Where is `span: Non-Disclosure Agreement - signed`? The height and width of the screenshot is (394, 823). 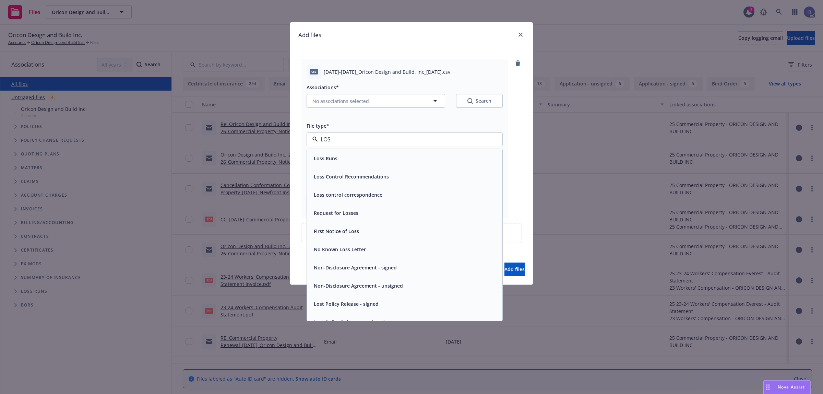
span: Non-Disclosure Agreement - signed is located at coordinates (355, 267).